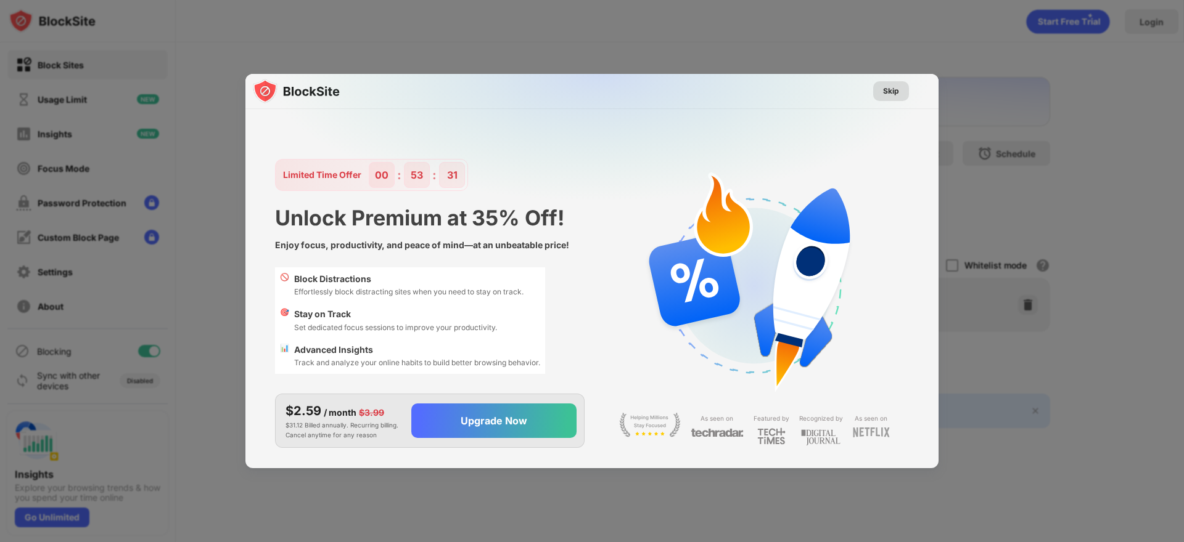 The width and height of the screenshot is (1184, 542). What do you see at coordinates (417, 362) in the screenshot?
I see `div: Track and analyze your online habits to build better browsing behavior.` at bounding box center [417, 362].